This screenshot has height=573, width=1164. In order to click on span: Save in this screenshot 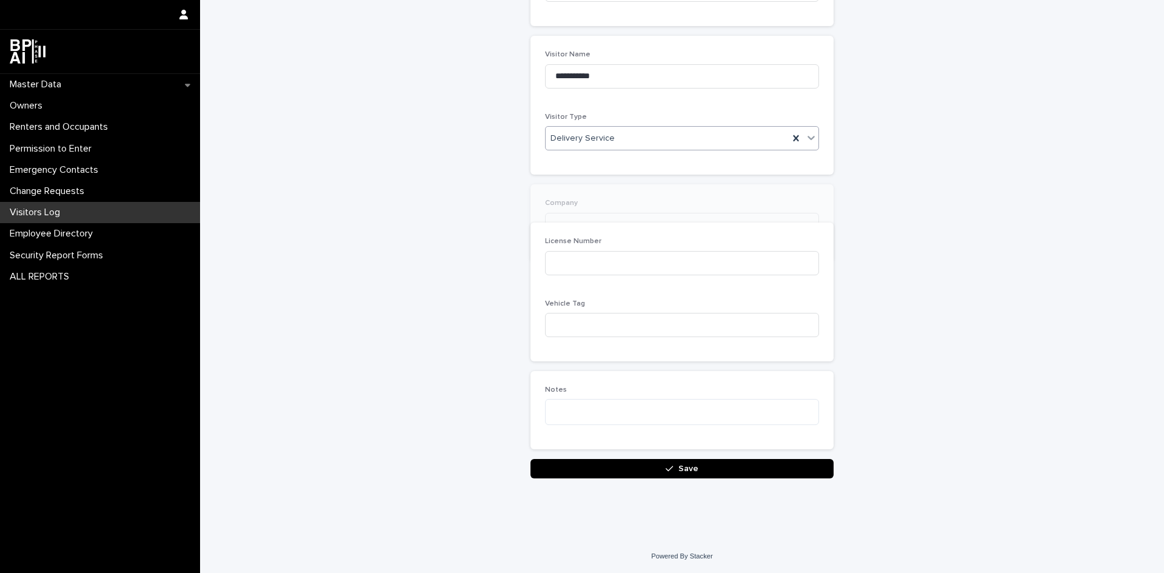, I will do `click(688, 469)`.